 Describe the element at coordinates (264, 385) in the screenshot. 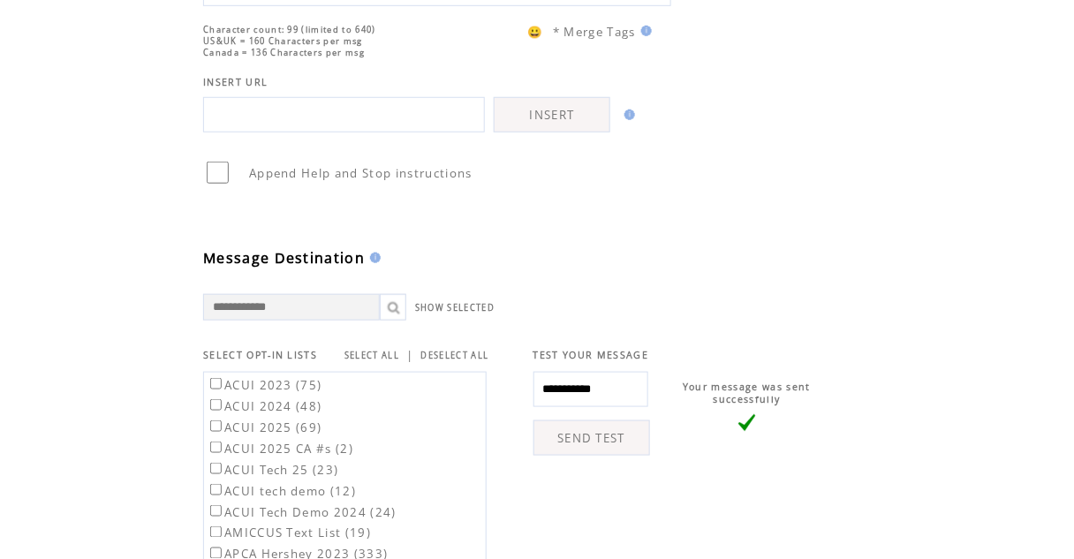

I see `label: ACUI 2023 (75)` at that location.